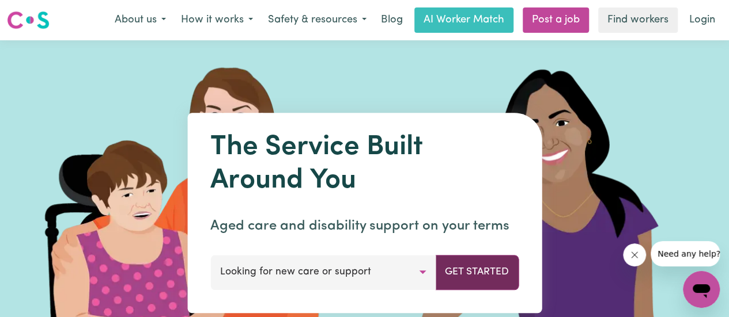 The image size is (729, 317). What do you see at coordinates (555, 20) in the screenshot?
I see `a: Post a job` at bounding box center [555, 20].